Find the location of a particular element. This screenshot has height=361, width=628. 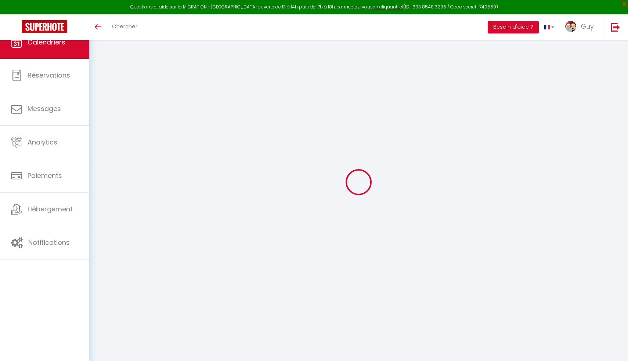

a: Chercher is located at coordinates (125, 27).